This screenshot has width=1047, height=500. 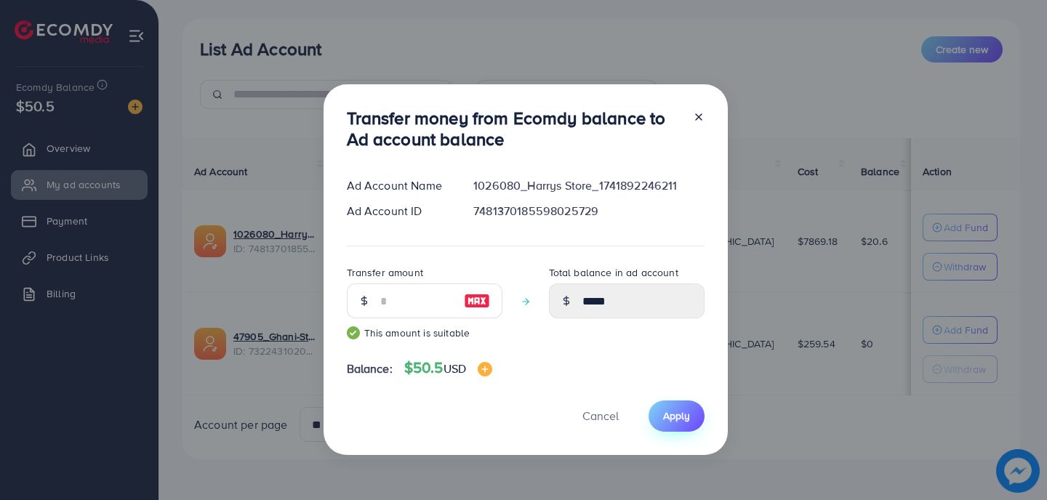 What do you see at coordinates (676, 416) in the screenshot?
I see `span: Apply` at bounding box center [676, 416].